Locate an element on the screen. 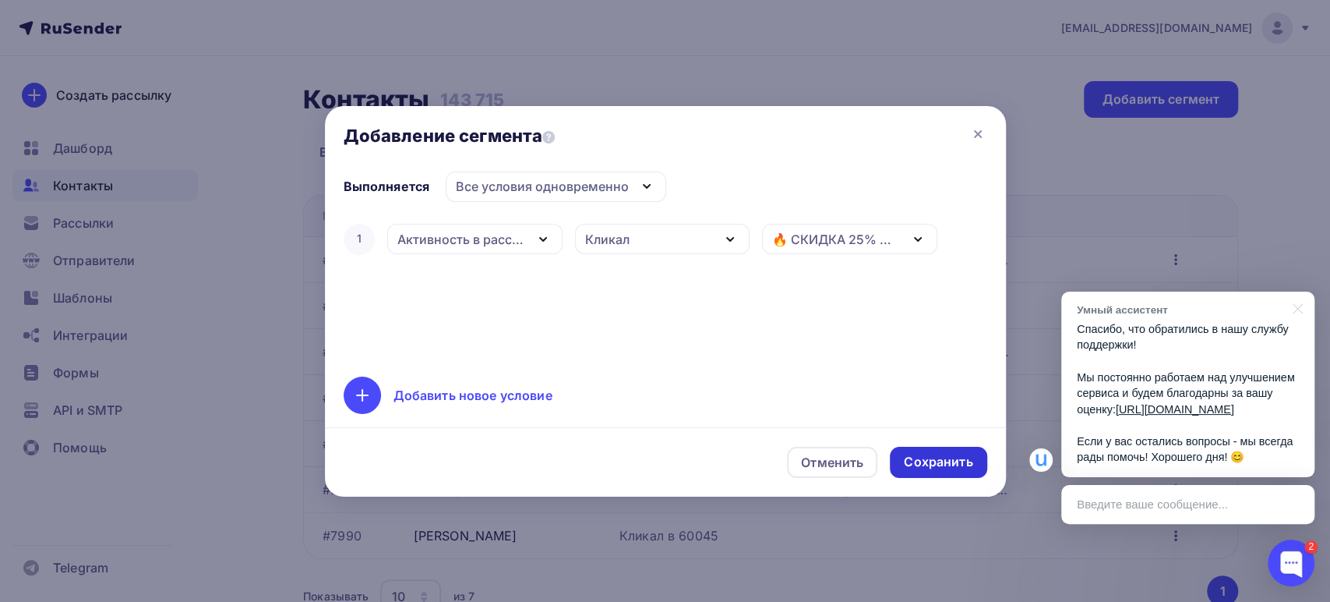 This screenshot has width=1330, height=602. button: Активность в рассылке is located at coordinates (475, 238).